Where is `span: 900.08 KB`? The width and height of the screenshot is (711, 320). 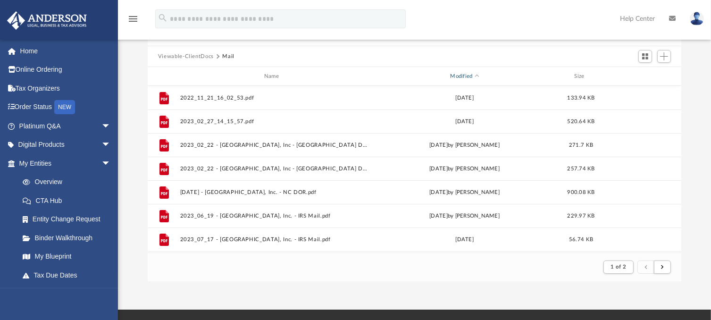
span: 900.08 KB is located at coordinates (581, 192).